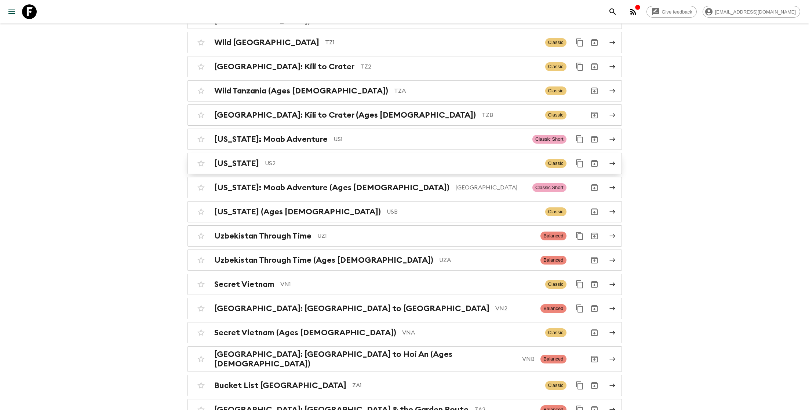 The image size is (809, 410). I want to click on p: VNA, so click(471, 333).